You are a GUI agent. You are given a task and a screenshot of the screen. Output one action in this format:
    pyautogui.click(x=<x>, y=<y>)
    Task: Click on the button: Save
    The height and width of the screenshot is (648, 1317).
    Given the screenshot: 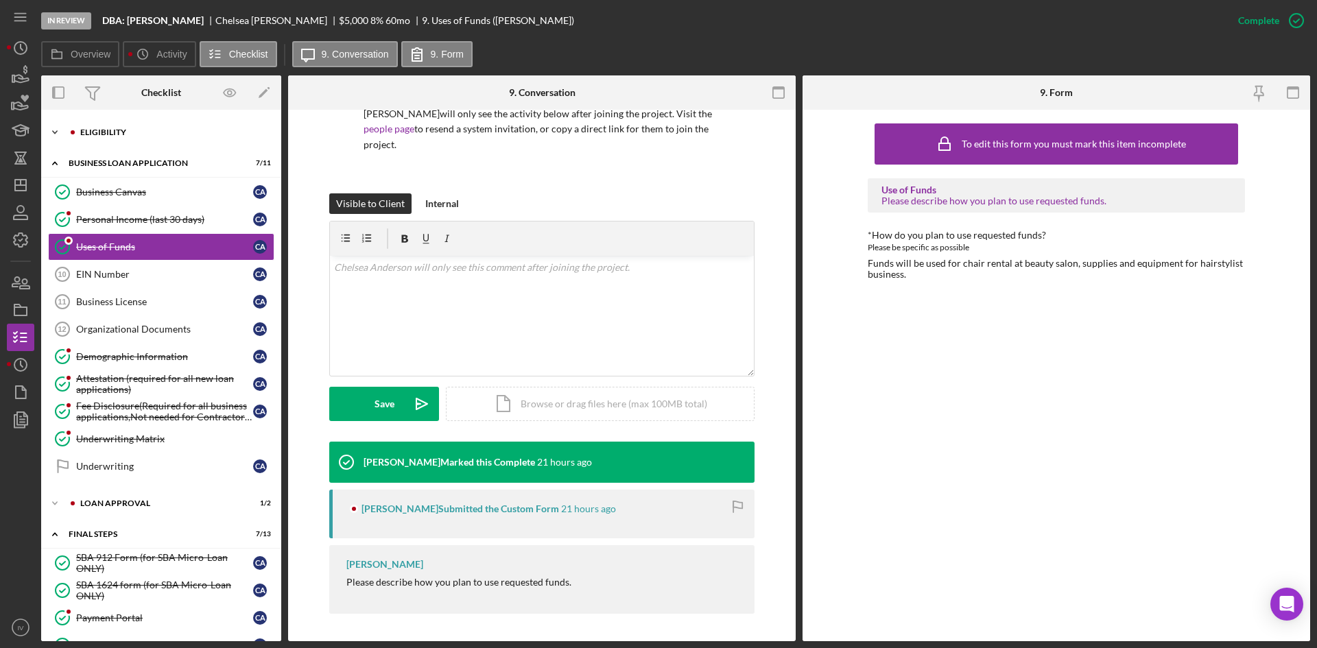 What is the action you would take?
    pyautogui.click(x=384, y=404)
    